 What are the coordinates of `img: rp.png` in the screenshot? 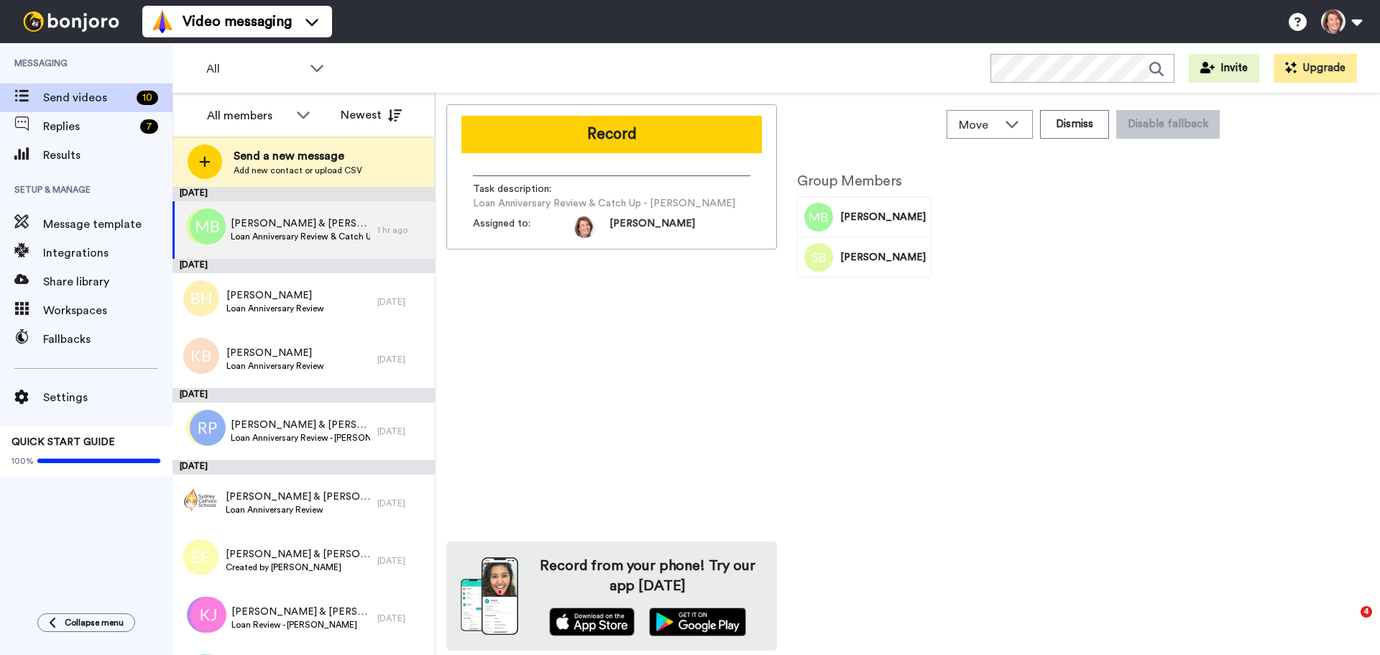 It's located at (208, 428).